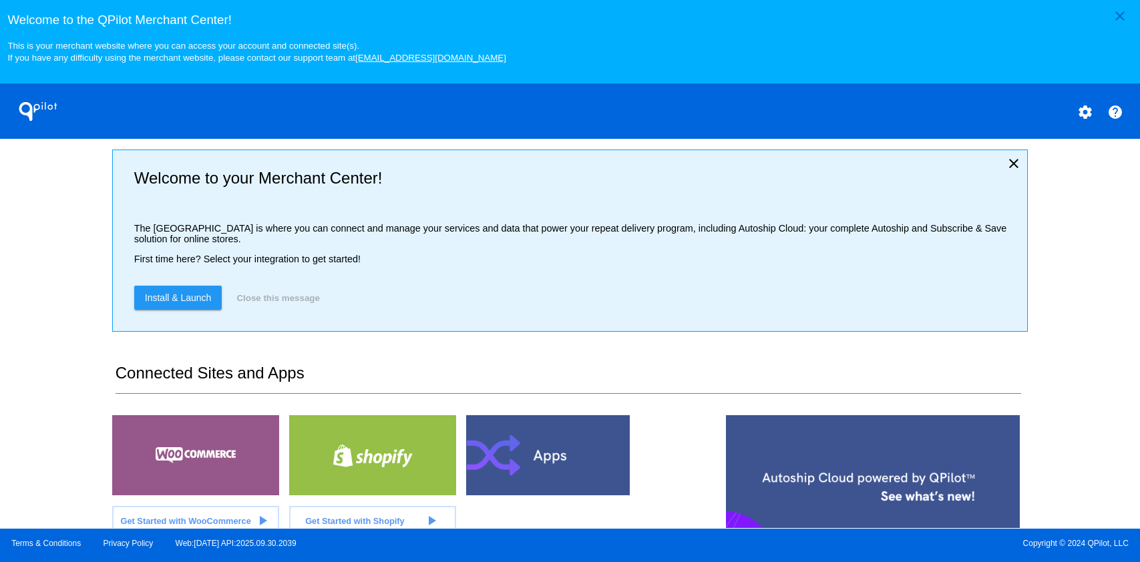  Describe the element at coordinates (278, 298) in the screenshot. I see `button: Close this message` at that location.